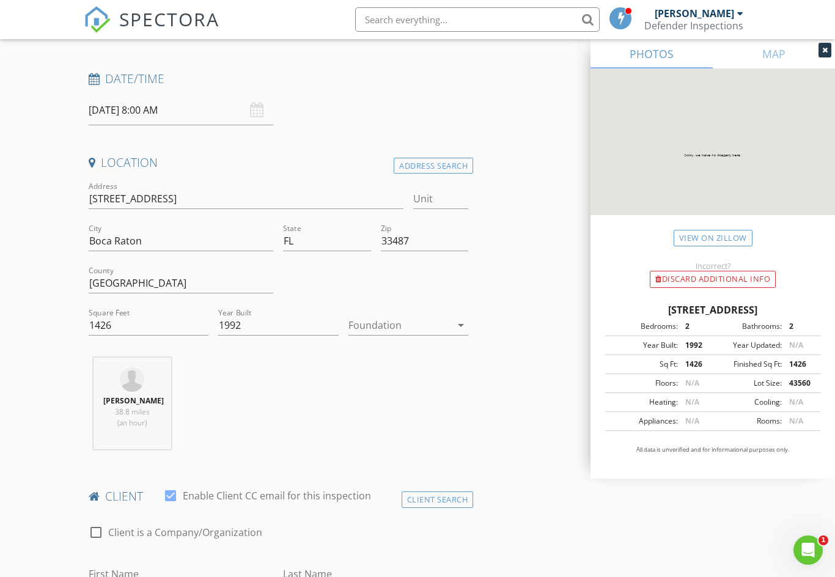 Image resolution: width=835 pixels, height=577 pixels. What do you see at coordinates (477, 20) in the screenshot?
I see `input: Search everything...` at bounding box center [477, 20].